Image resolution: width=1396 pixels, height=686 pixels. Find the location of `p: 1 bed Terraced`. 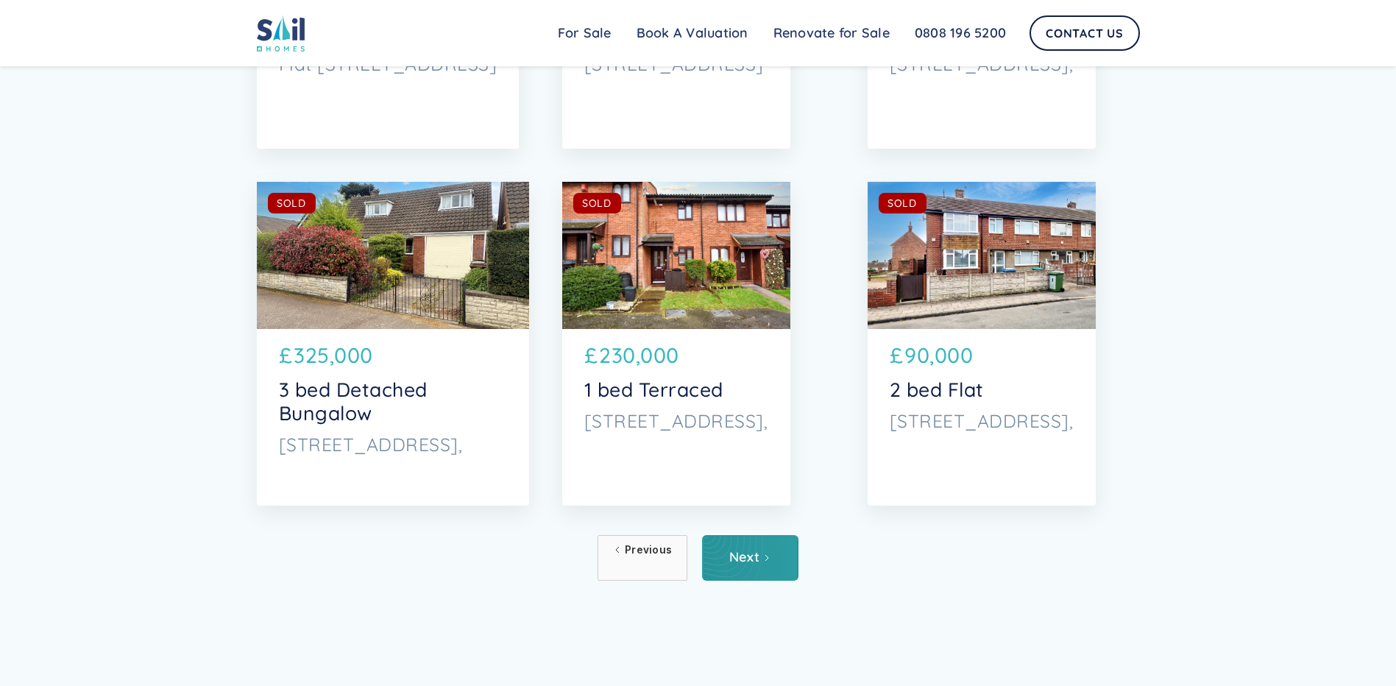

p: 1 bed Terraced is located at coordinates (676, 390).